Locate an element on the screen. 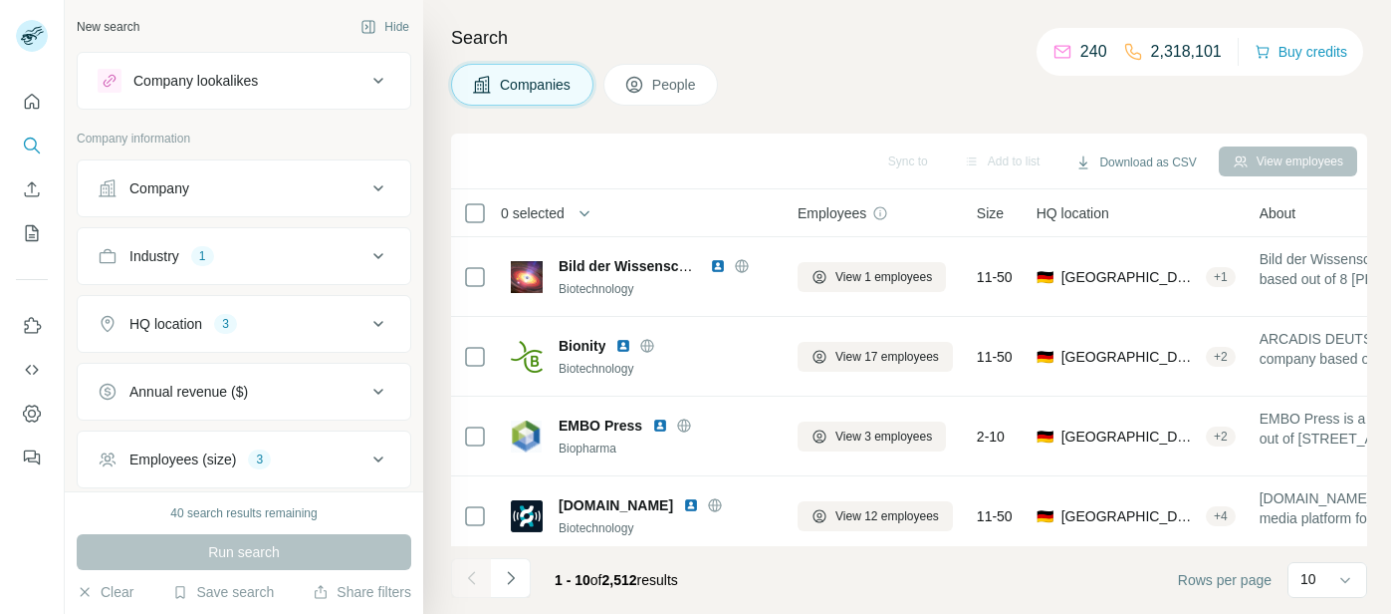 This screenshot has height=614, width=1391. span: EMBO Press is located at coordinates (601, 425).